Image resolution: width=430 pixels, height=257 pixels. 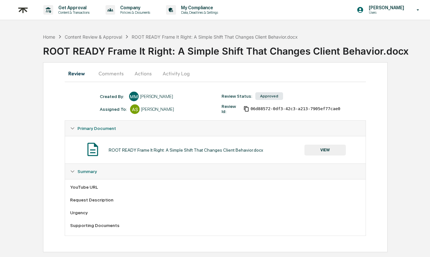 I want to click on div: Request Description, so click(x=215, y=200).